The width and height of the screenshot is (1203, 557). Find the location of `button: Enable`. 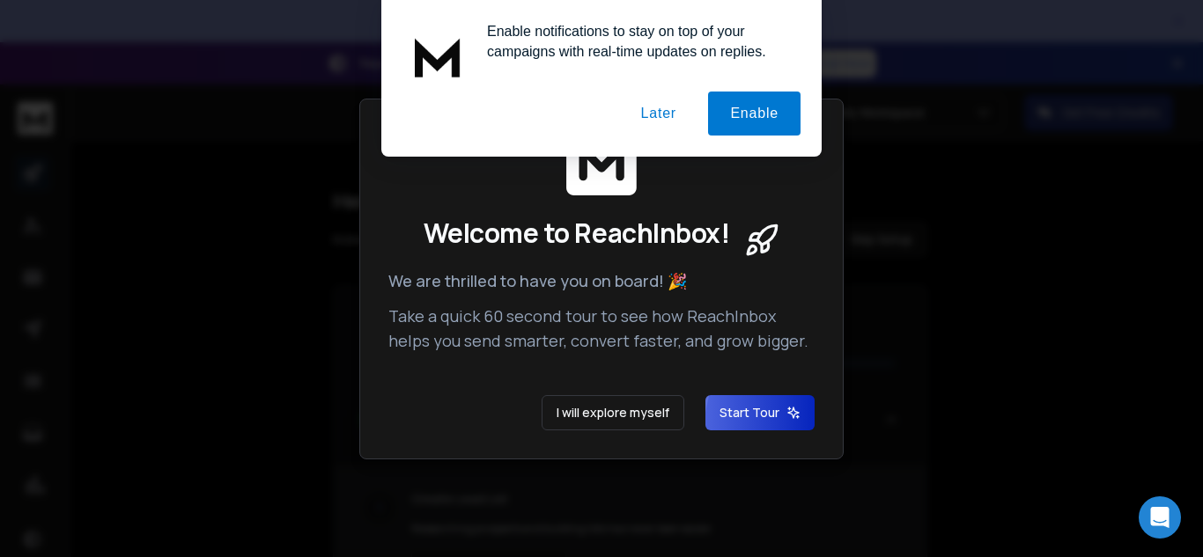

button: Enable is located at coordinates (754, 114).